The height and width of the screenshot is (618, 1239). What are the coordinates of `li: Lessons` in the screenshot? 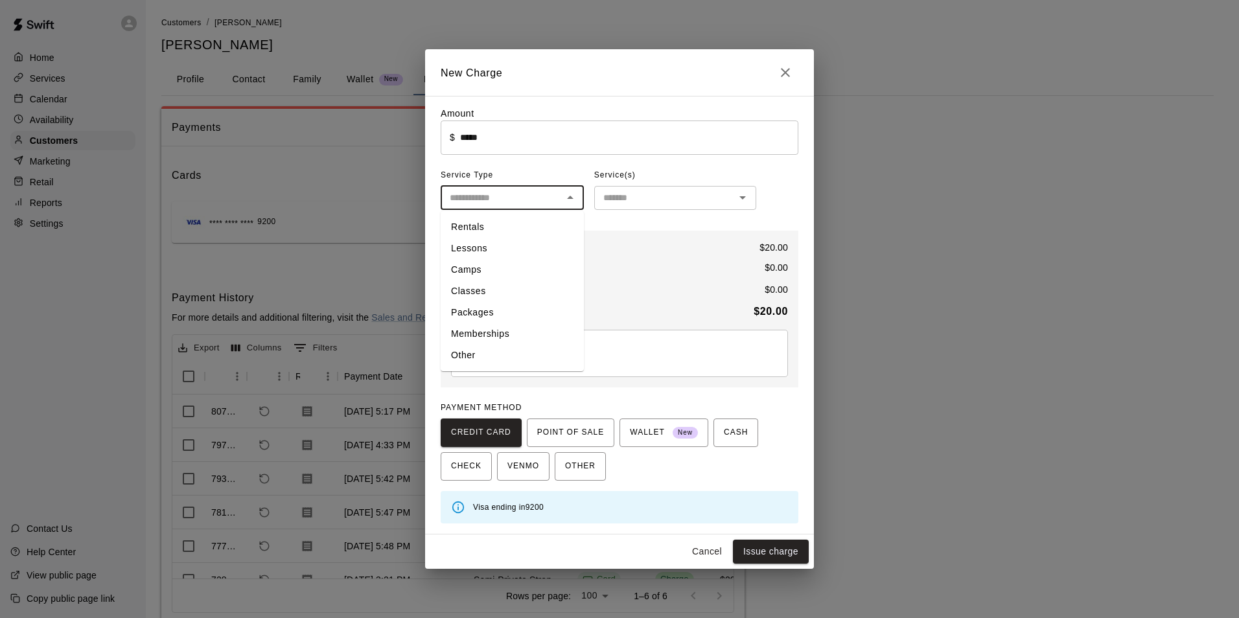 It's located at (512, 248).